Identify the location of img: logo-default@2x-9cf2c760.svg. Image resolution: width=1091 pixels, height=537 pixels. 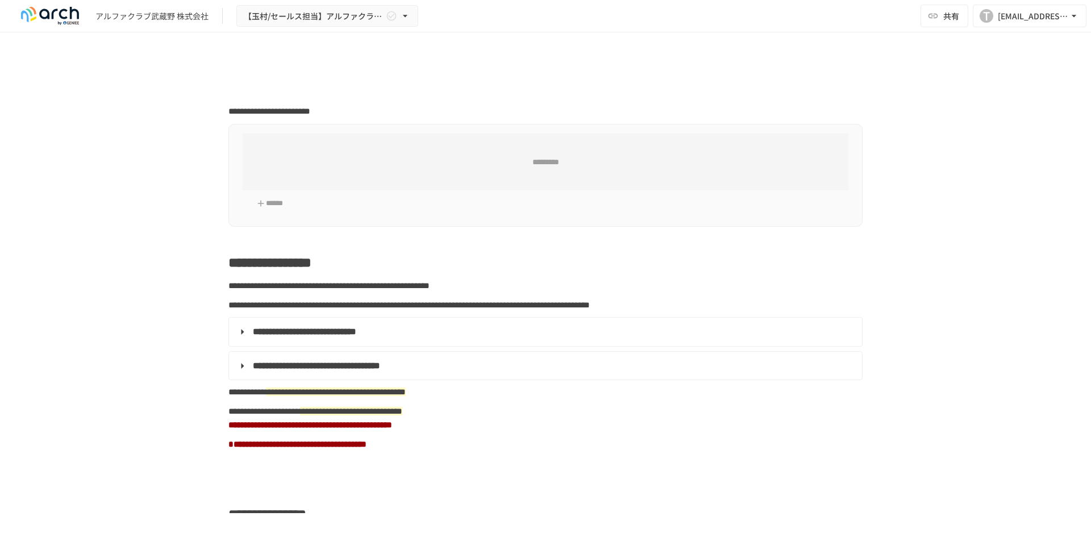
(50, 16).